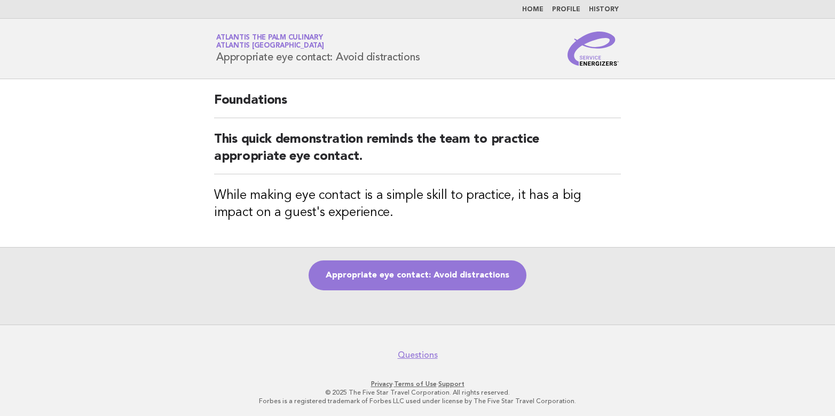 This screenshot has height=416, width=835. What do you see at coordinates (418, 105) in the screenshot?
I see `h2: Foundations` at bounding box center [418, 105].